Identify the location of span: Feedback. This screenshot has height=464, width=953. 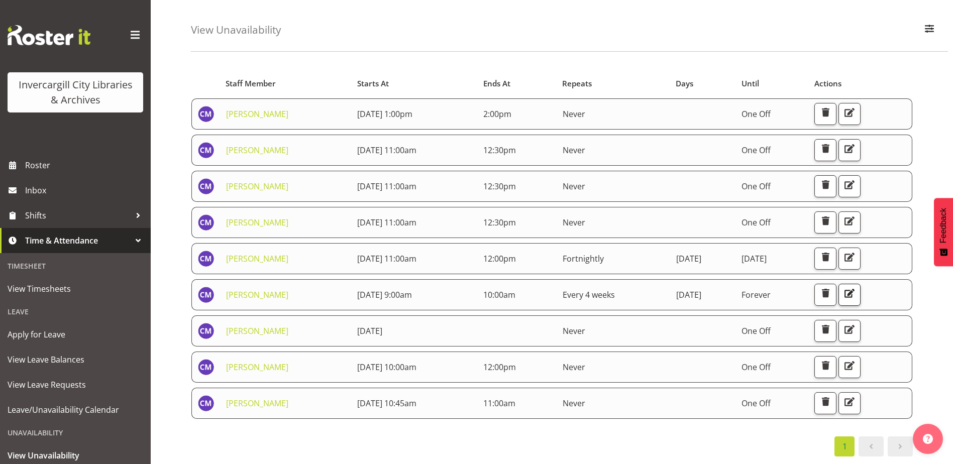
(943, 225).